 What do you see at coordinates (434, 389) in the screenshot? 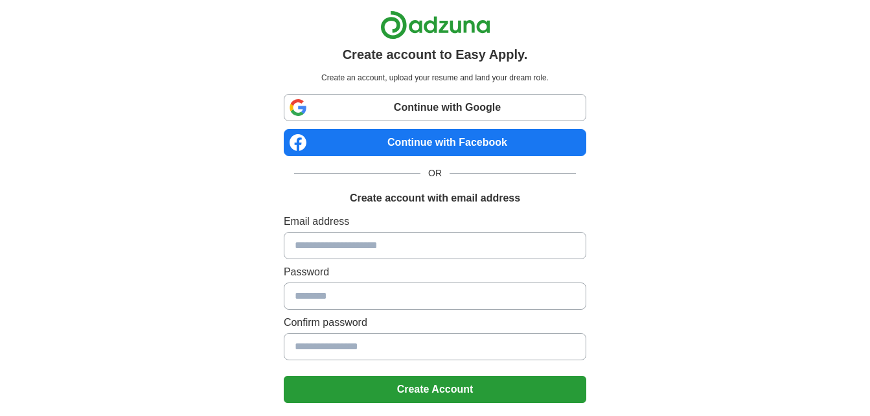
I see `button: Create Account` at bounding box center [434, 389].